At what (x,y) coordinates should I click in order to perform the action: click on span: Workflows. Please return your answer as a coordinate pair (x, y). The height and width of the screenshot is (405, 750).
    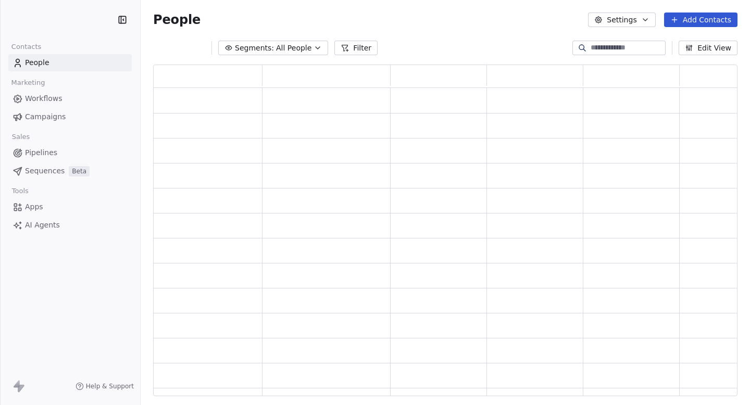
    Looking at the image, I should click on (44, 98).